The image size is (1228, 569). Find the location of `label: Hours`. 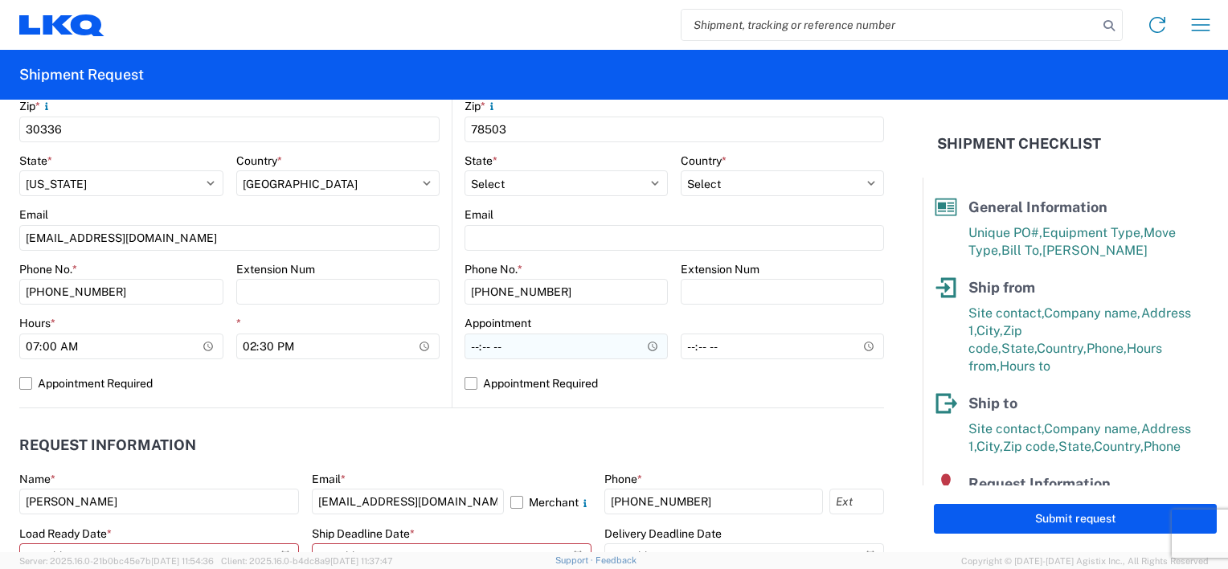

label: Hours is located at coordinates (37, 323).